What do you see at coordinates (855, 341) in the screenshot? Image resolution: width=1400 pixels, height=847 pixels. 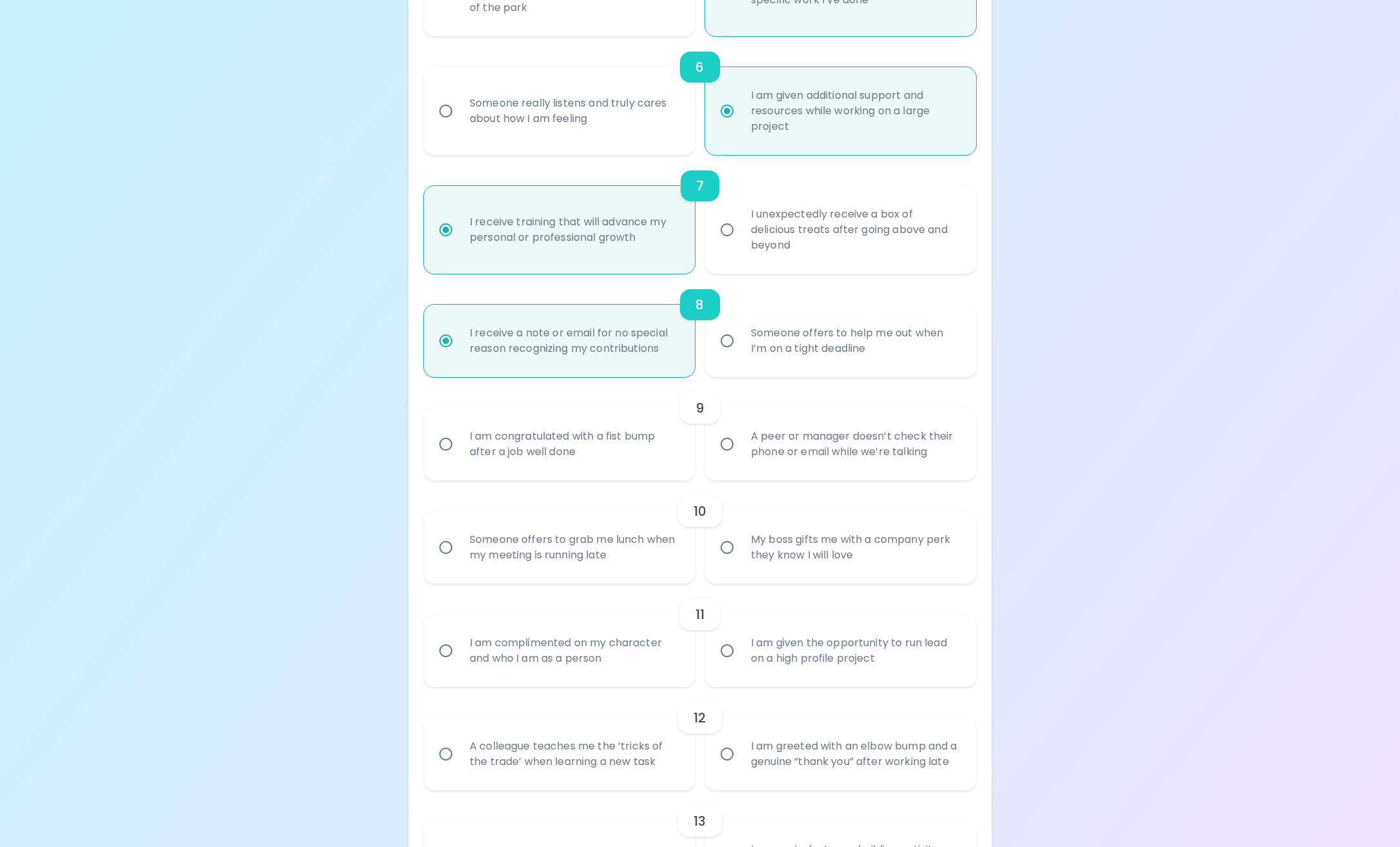 I see `div: Someone offers to help me out when I’m on a tight deadline` at bounding box center [855, 341].